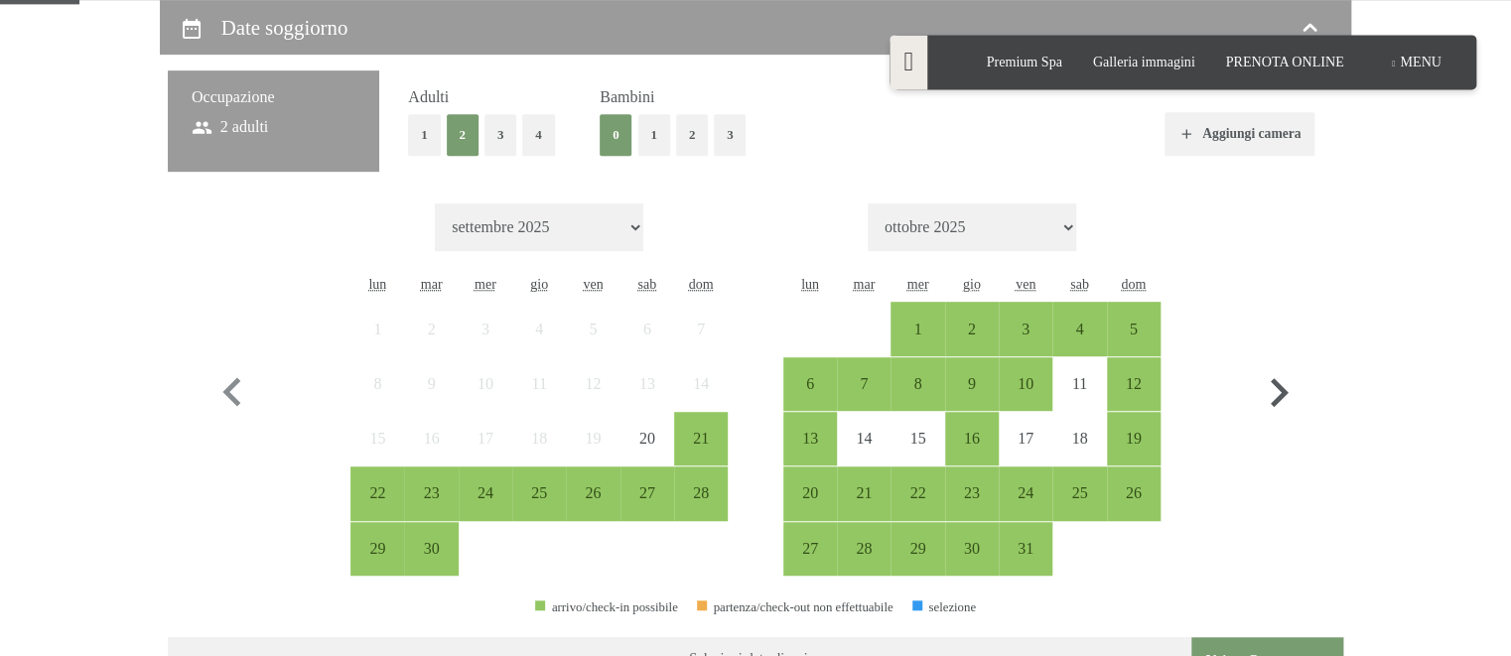 The height and width of the screenshot is (656, 1511). What do you see at coordinates (593, 329) in the screenshot?
I see `div: Fri Sep 05 2025` at bounding box center [593, 329].